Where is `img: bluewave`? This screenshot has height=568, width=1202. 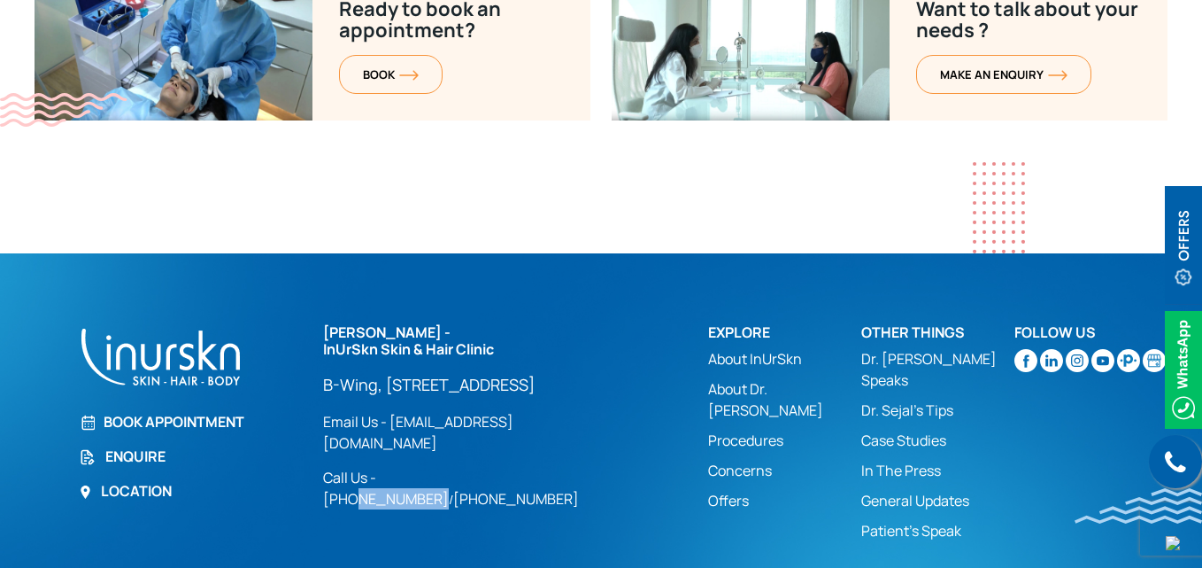
img: bluewave is located at coordinates (1139, 506).